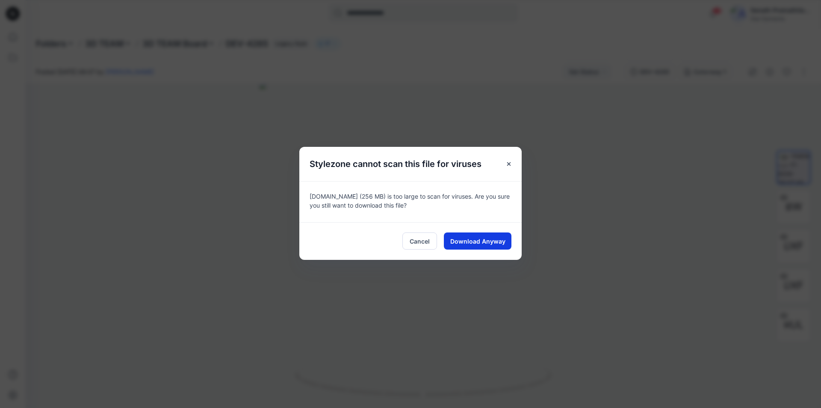  Describe the element at coordinates (509, 164) in the screenshot. I see `button: Close` at that location.